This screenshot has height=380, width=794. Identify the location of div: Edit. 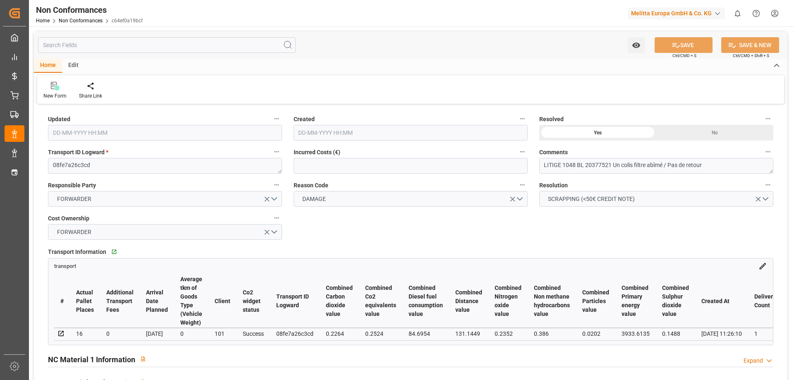
(73, 66).